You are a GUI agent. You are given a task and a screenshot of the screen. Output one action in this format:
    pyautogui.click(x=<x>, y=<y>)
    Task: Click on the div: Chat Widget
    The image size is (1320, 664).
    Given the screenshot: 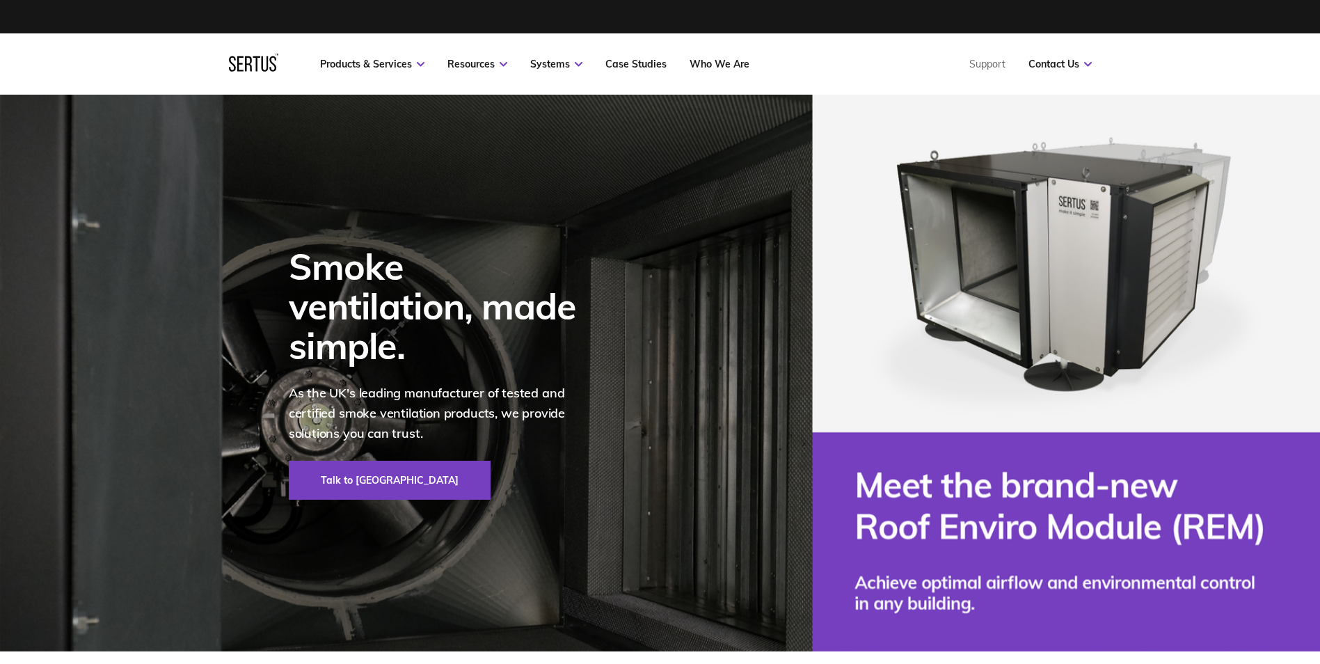 What is the action you would take?
    pyautogui.click(x=1285, y=631)
    